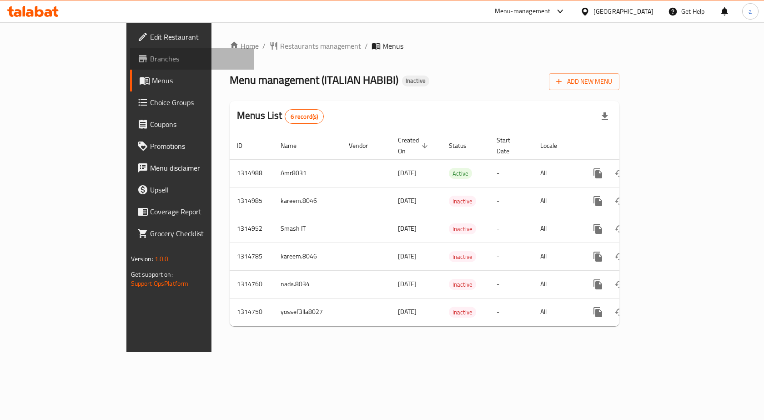  I want to click on span: Menu management ( ITALIAN HABIBI ), so click(314, 80).